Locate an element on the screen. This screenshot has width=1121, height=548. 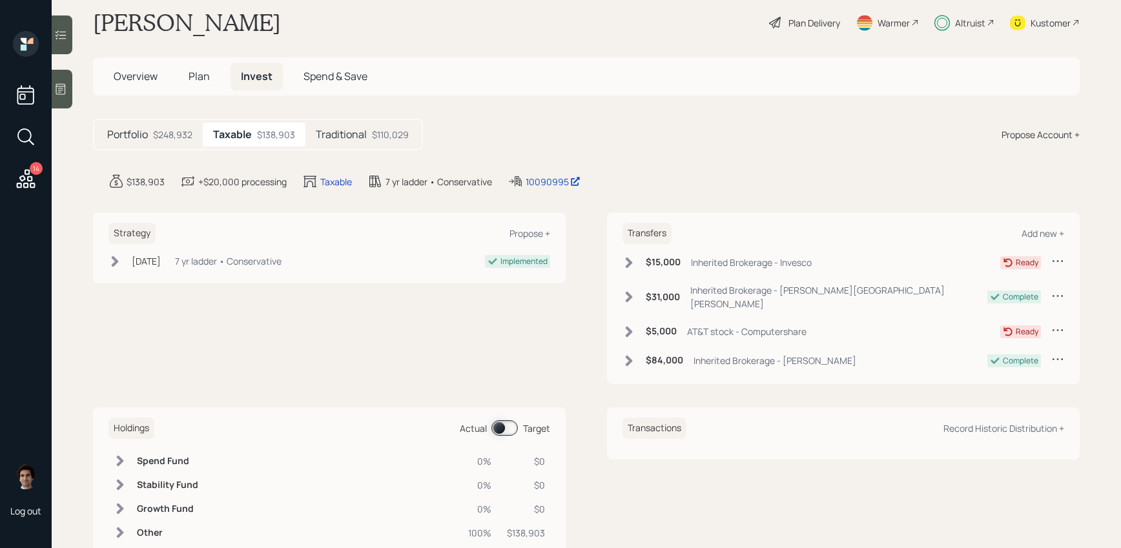
img: harrison-schaefer-headshot-2.png is located at coordinates (26, 476).